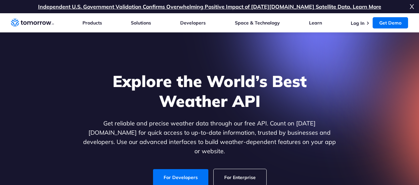  What do you see at coordinates (315, 23) in the screenshot?
I see `a: Learn` at bounding box center [315, 23].